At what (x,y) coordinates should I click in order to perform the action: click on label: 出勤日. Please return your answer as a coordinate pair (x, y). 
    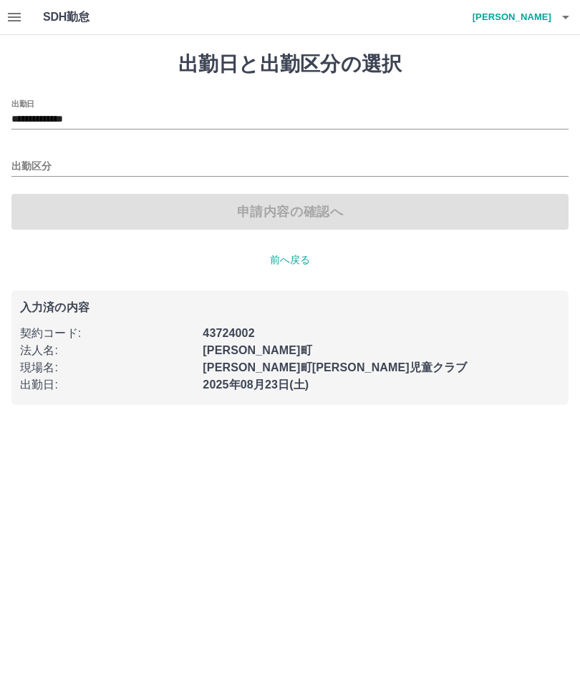
    Looking at the image, I should click on (23, 103).